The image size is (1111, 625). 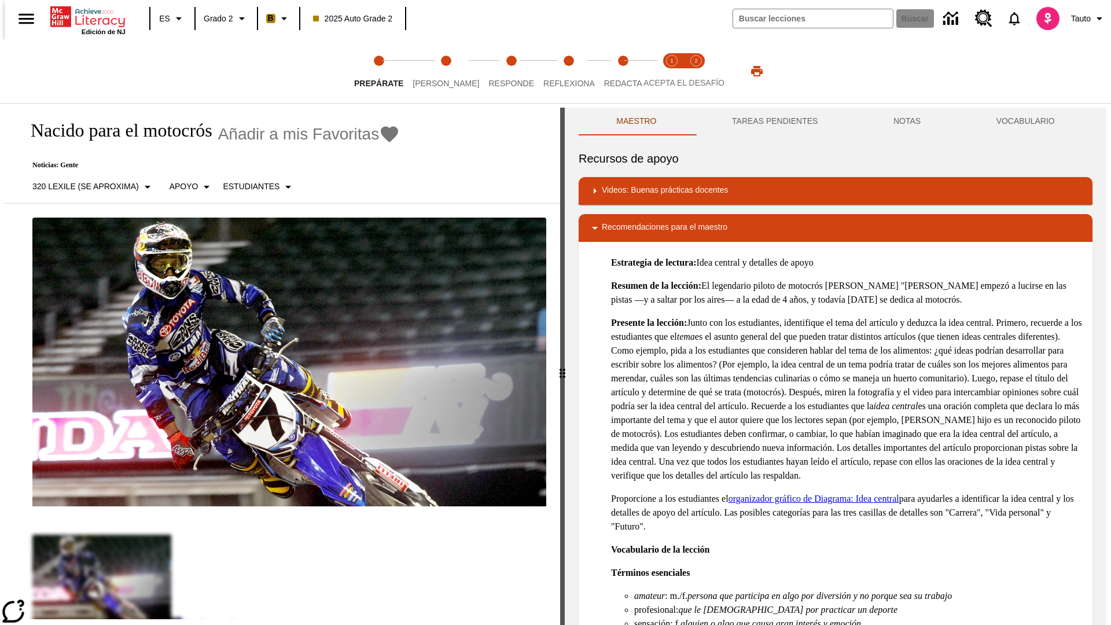 What do you see at coordinates (86, 186) in the screenshot?
I see `p: 320 Lexile (Se aproxima)` at bounding box center [86, 186].